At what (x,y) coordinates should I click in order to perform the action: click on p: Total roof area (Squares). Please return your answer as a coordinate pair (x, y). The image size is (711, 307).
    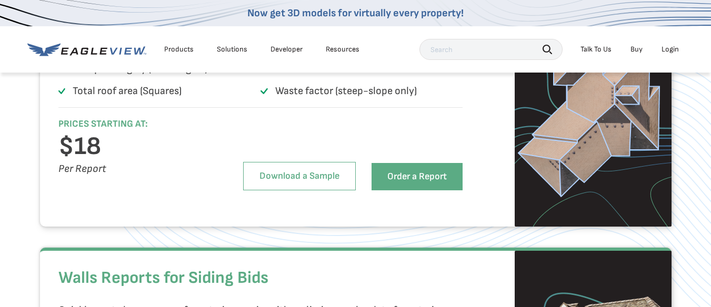
    Looking at the image, I should click on (127, 91).